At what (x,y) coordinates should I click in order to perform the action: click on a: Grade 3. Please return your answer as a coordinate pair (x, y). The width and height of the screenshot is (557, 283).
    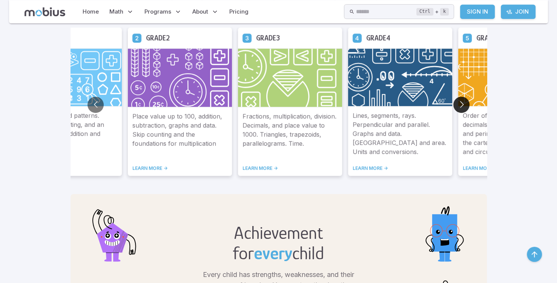
    Looking at the image, I should click on (247, 38).